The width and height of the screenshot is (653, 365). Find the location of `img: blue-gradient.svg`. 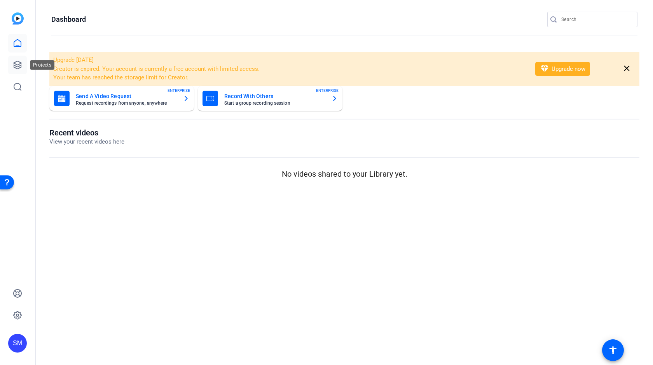

img: blue-gradient.svg is located at coordinates (17, 18).